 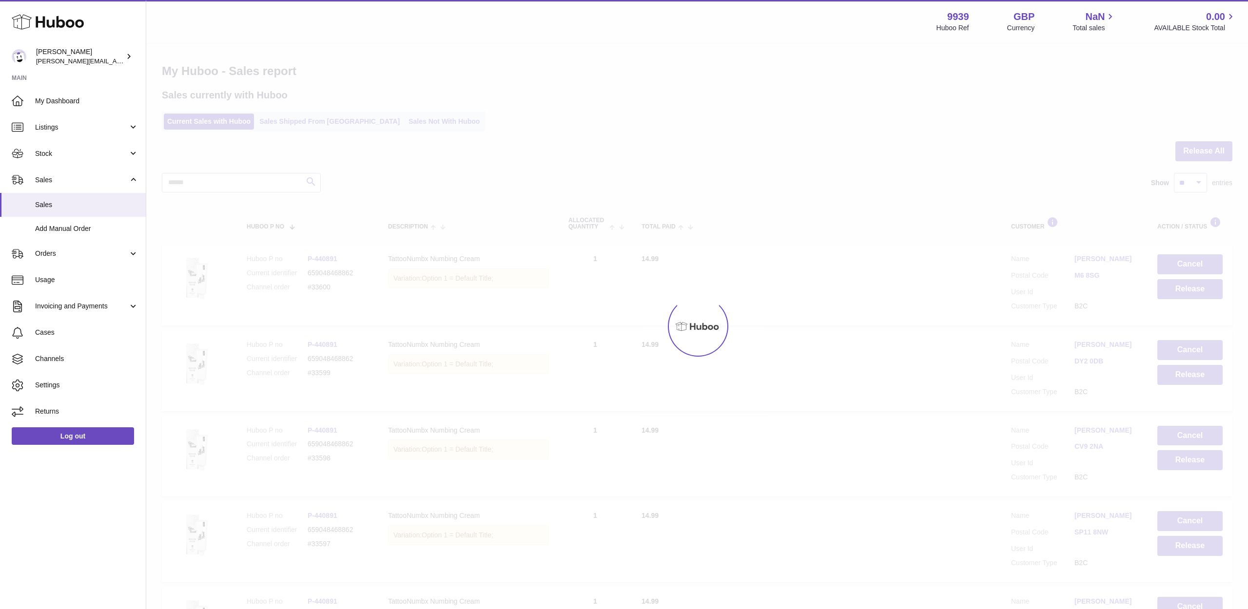 I want to click on span: Cases, so click(x=87, y=332).